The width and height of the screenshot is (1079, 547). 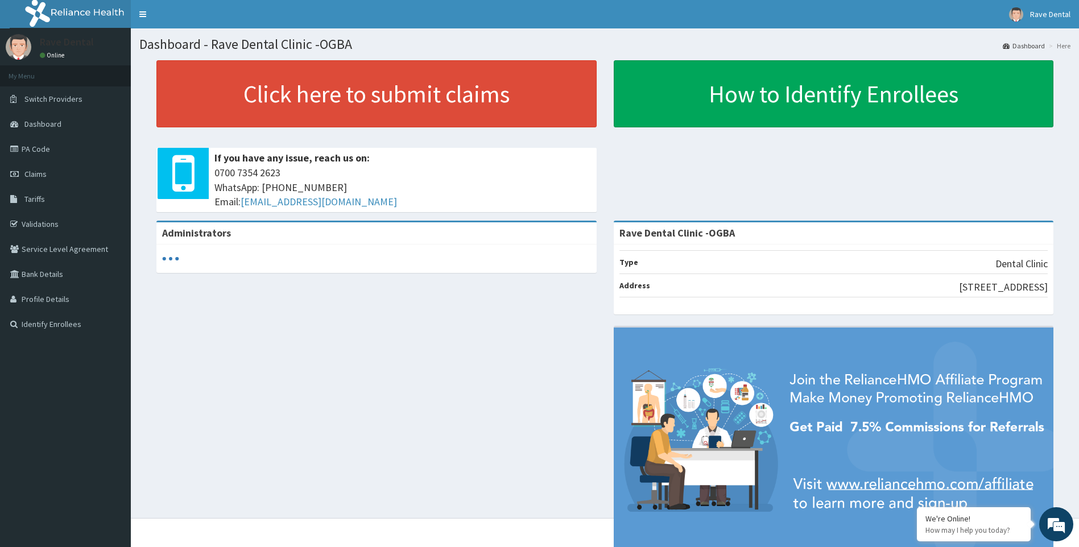 What do you see at coordinates (53, 99) in the screenshot?
I see `span: Switch Providers` at bounding box center [53, 99].